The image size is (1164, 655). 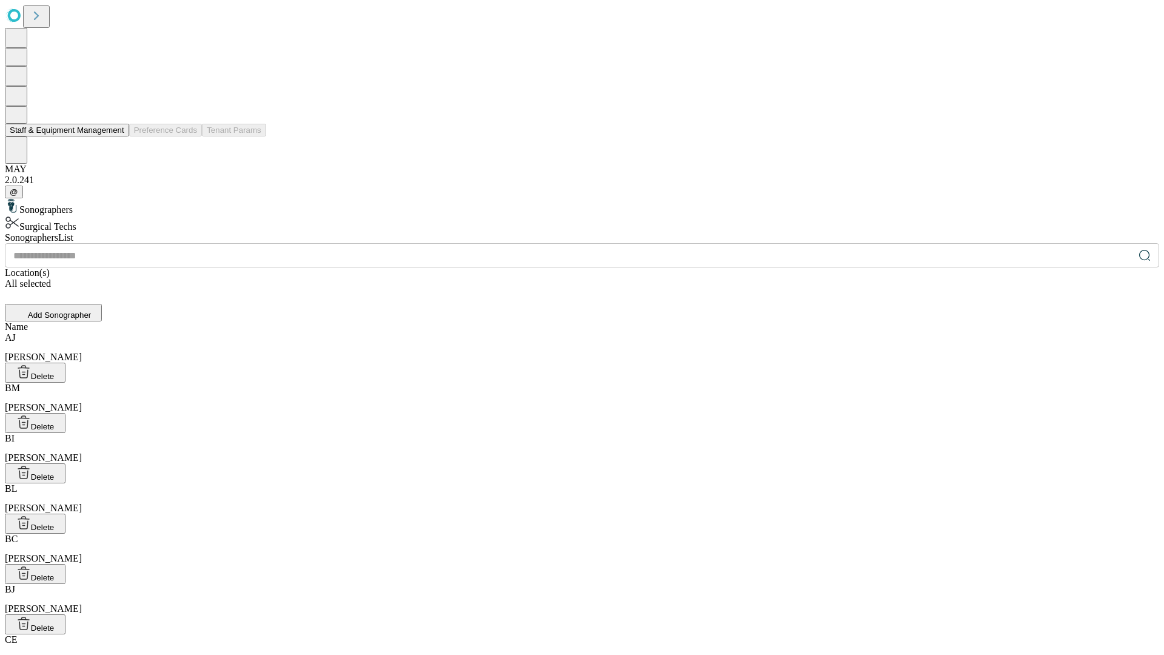 I want to click on div: All selected, so click(x=582, y=284).